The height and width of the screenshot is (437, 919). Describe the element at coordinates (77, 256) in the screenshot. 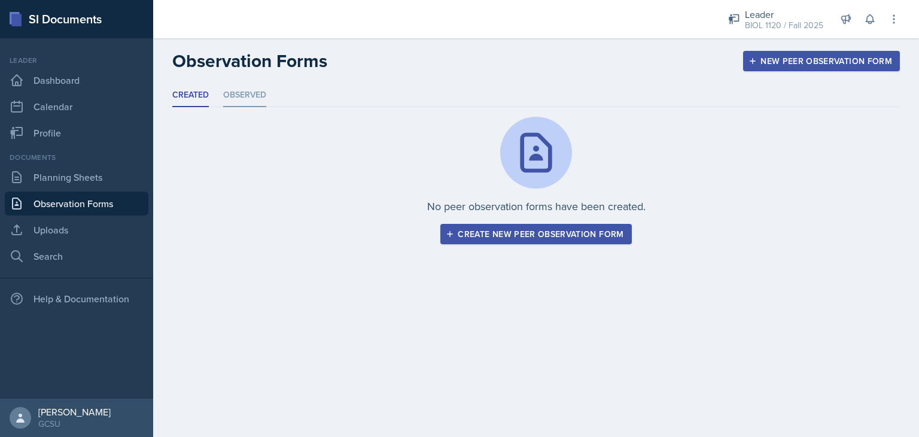

I see `a: Search` at that location.